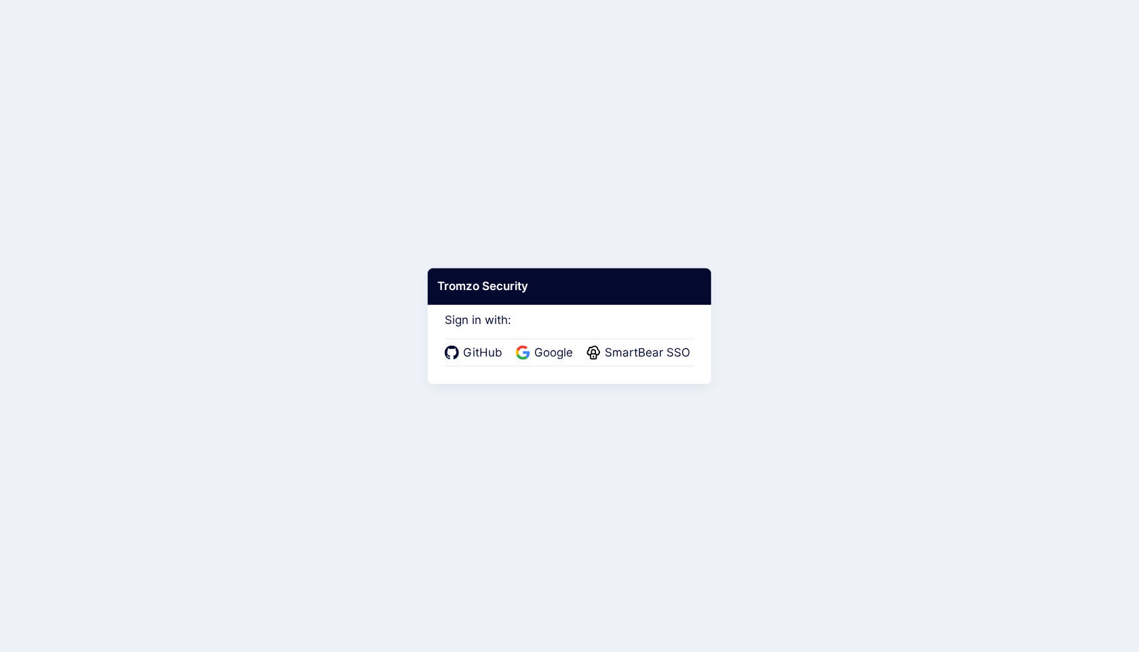  What do you see at coordinates (570, 287) in the screenshot?
I see `div: Tromzo Security` at bounding box center [570, 287].